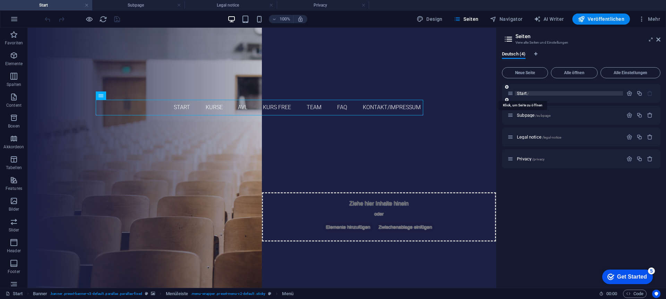 Image resolution: width=666 pixels, height=299 pixels. I want to click on h4: Legal notice, so click(231, 5).